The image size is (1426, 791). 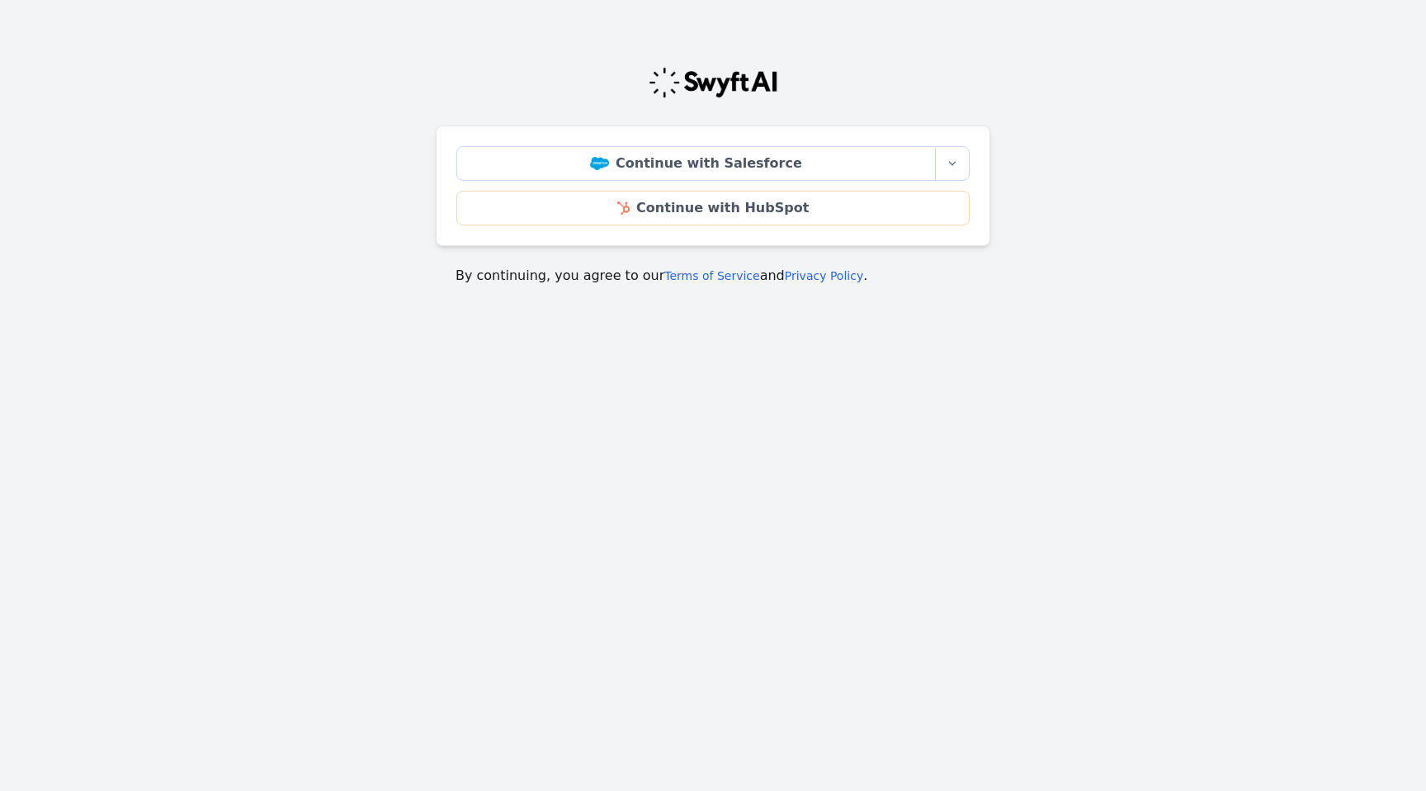 I want to click on img: Swyft Logo, so click(x=713, y=83).